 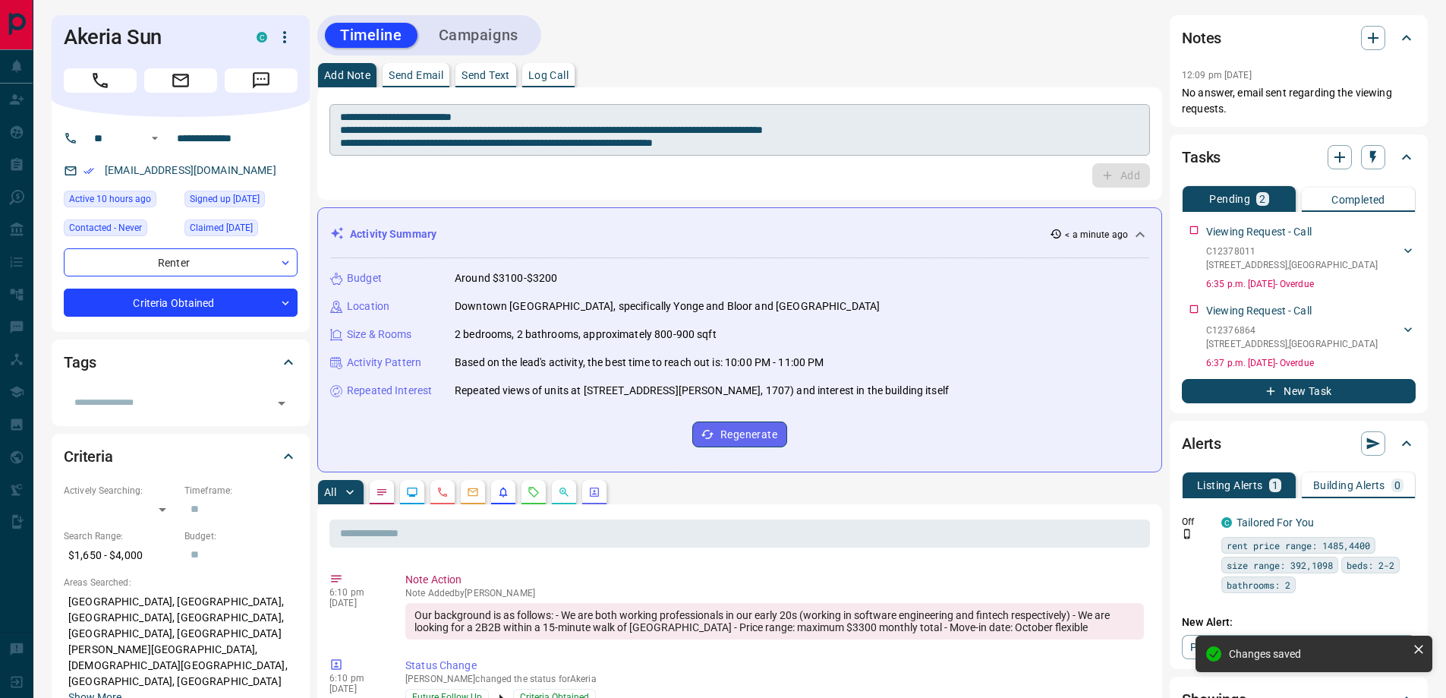 What do you see at coordinates (486, 75) in the screenshot?
I see `p: Send Text` at bounding box center [486, 75].